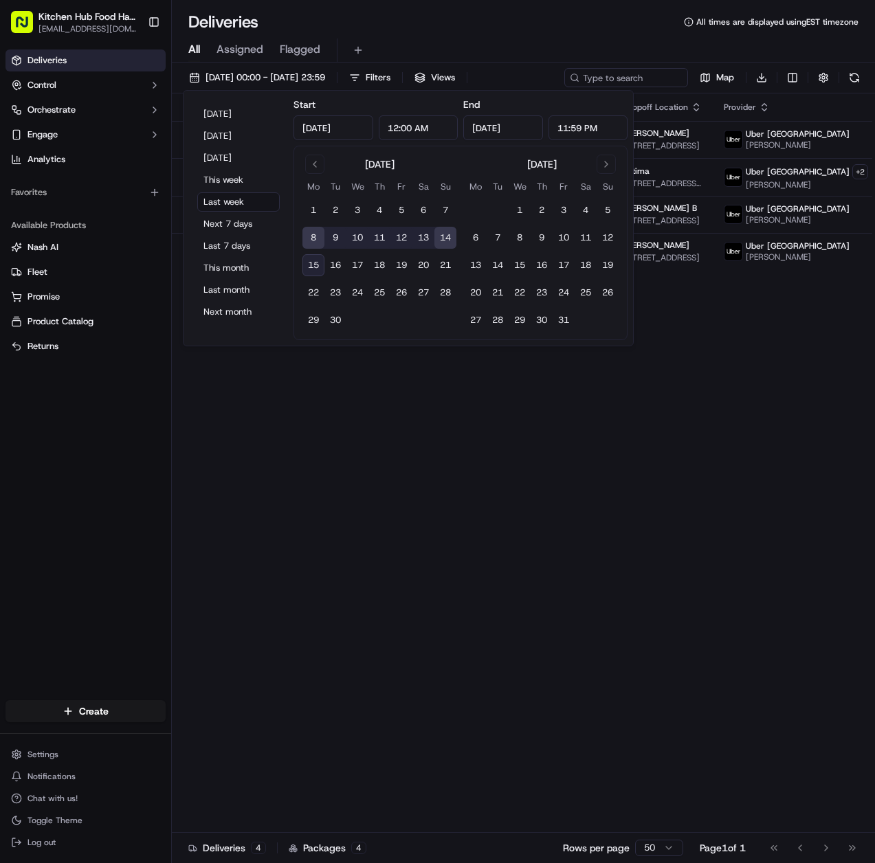 This screenshot has height=863, width=875. What do you see at coordinates (304, 104) in the screenshot?
I see `label: Start` at bounding box center [304, 104].